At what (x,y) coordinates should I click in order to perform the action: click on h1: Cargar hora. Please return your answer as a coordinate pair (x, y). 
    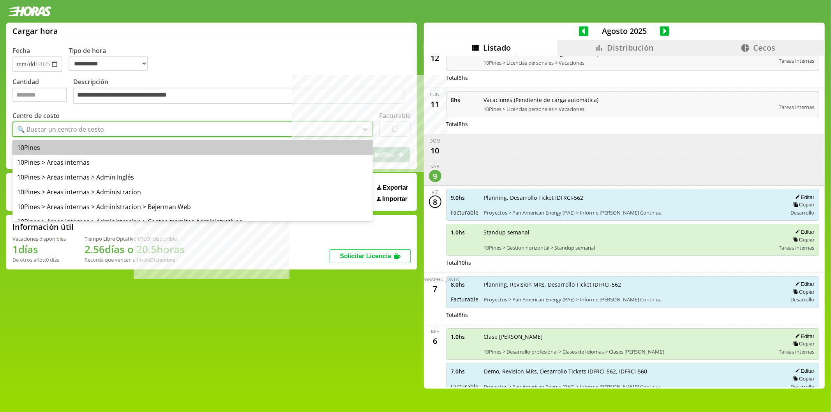
    Looking at the image, I should click on (35, 31).